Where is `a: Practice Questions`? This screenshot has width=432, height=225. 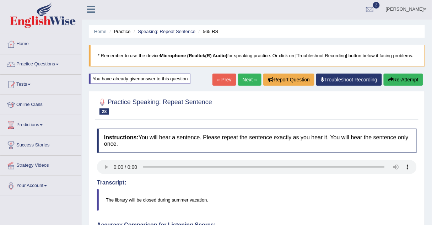 a: Practice Questions is located at coordinates (41, 63).